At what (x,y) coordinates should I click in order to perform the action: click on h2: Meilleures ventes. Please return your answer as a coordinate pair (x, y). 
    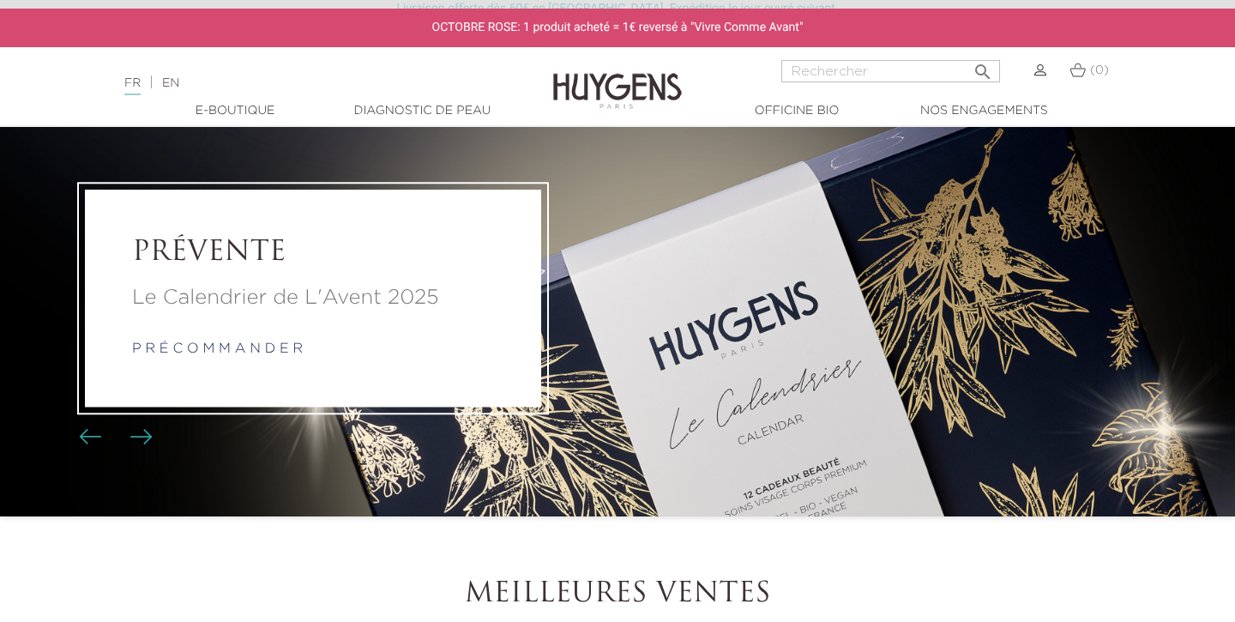
    Looking at the image, I should click on (618, 594).